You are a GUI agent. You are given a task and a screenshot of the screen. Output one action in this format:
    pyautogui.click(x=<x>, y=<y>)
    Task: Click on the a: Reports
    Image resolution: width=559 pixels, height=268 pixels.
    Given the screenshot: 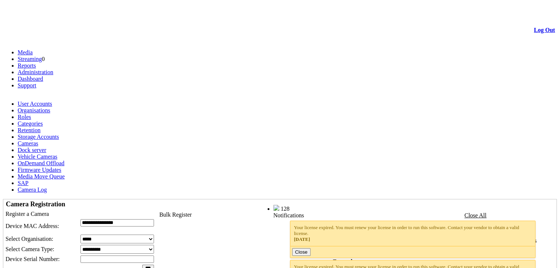 What is the action you would take?
    pyautogui.click(x=27, y=65)
    